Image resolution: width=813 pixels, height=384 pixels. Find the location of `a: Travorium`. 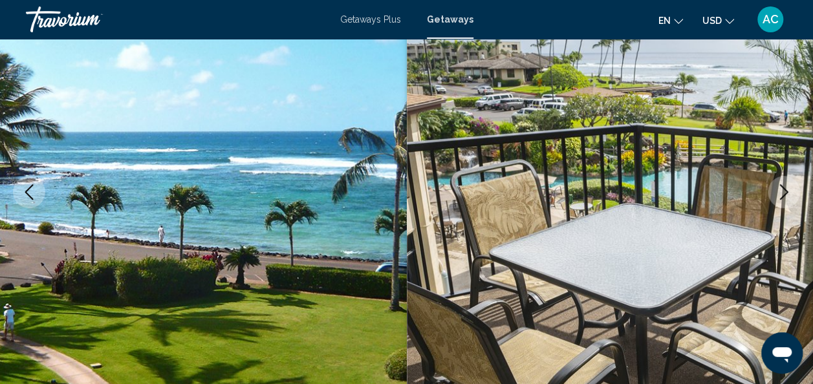

a: Travorium is located at coordinates (177, 19).